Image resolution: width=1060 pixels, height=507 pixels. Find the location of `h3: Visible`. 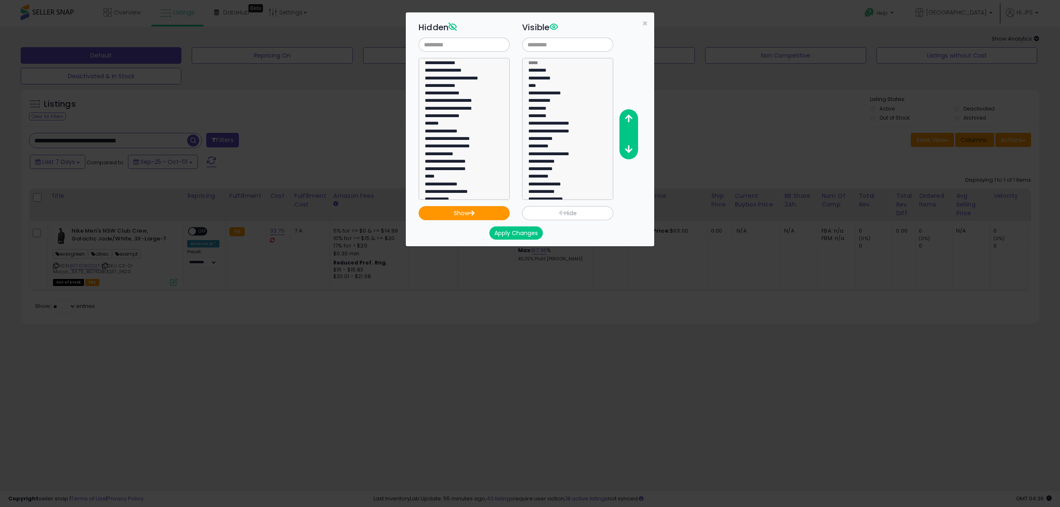

h3: Visible is located at coordinates (567, 27).